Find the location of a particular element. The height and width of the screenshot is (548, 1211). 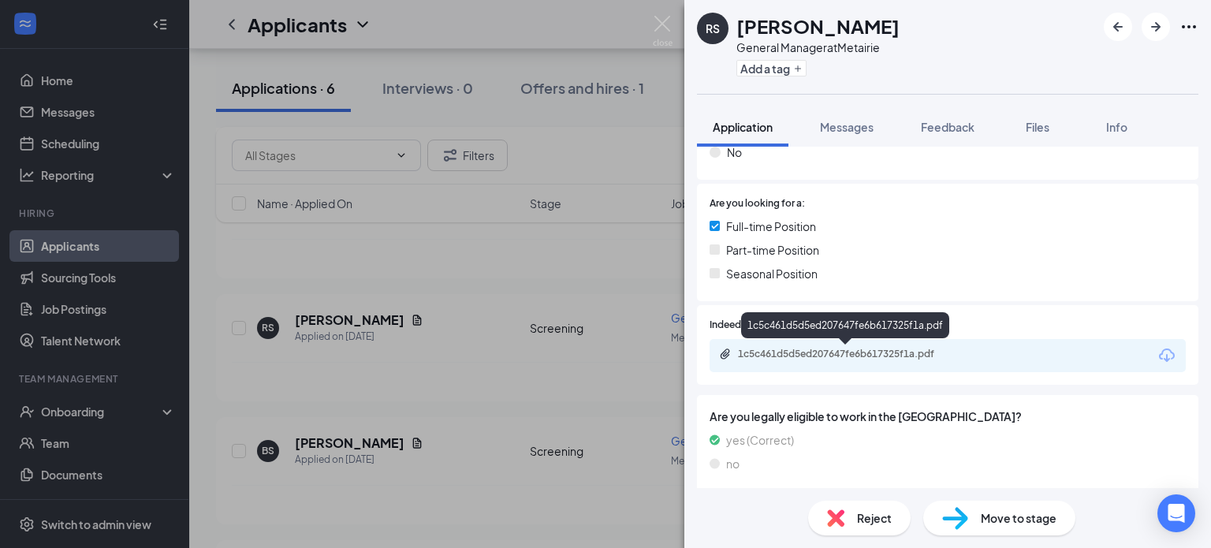

span: Files is located at coordinates (1037, 127).